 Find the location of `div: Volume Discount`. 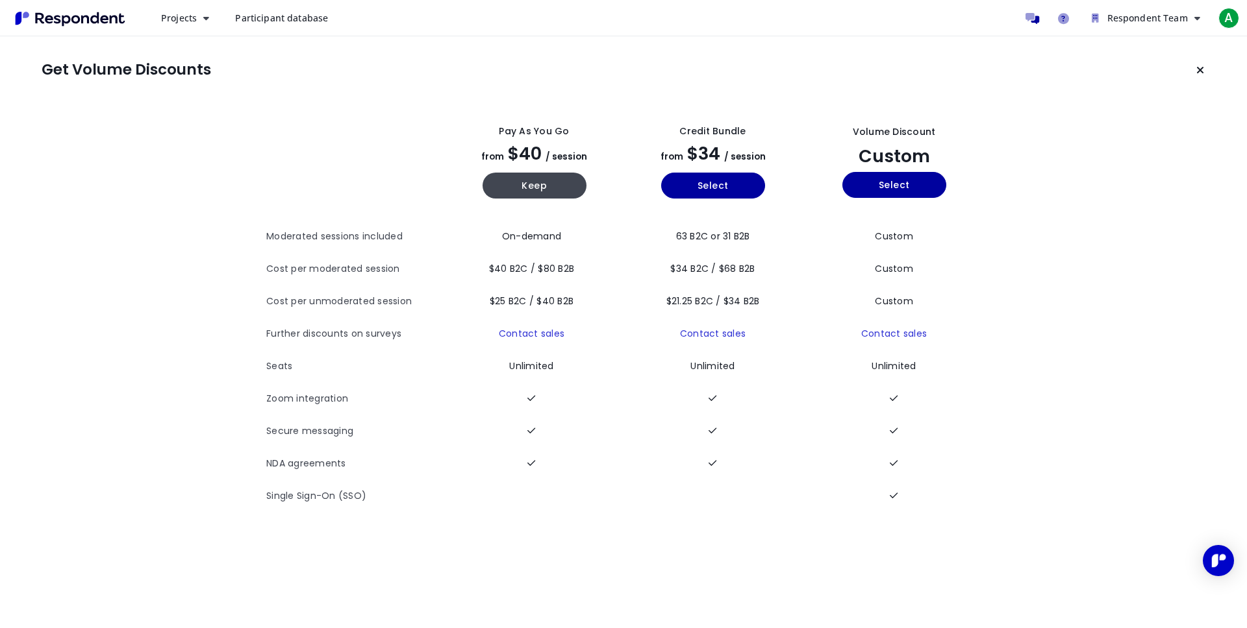

div: Volume Discount is located at coordinates (894, 132).